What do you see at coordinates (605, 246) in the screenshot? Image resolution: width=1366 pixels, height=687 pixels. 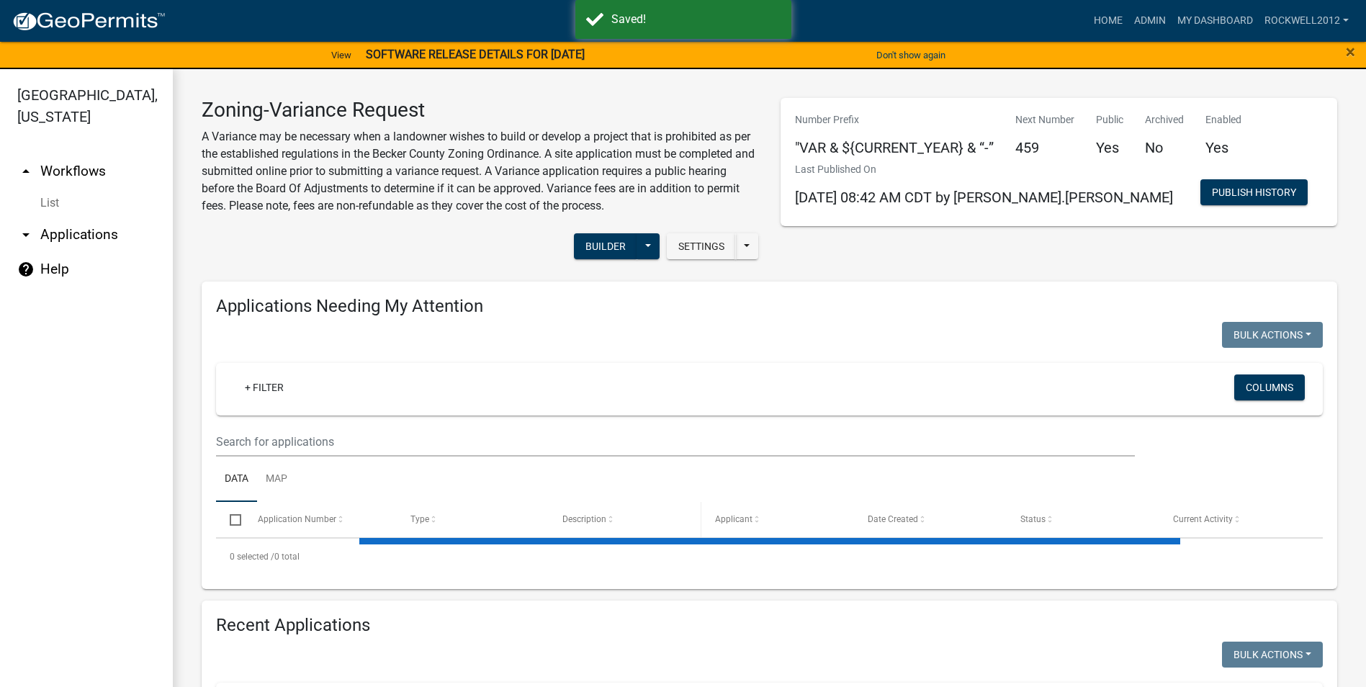 I see `button: Builder` at bounding box center [605, 246].